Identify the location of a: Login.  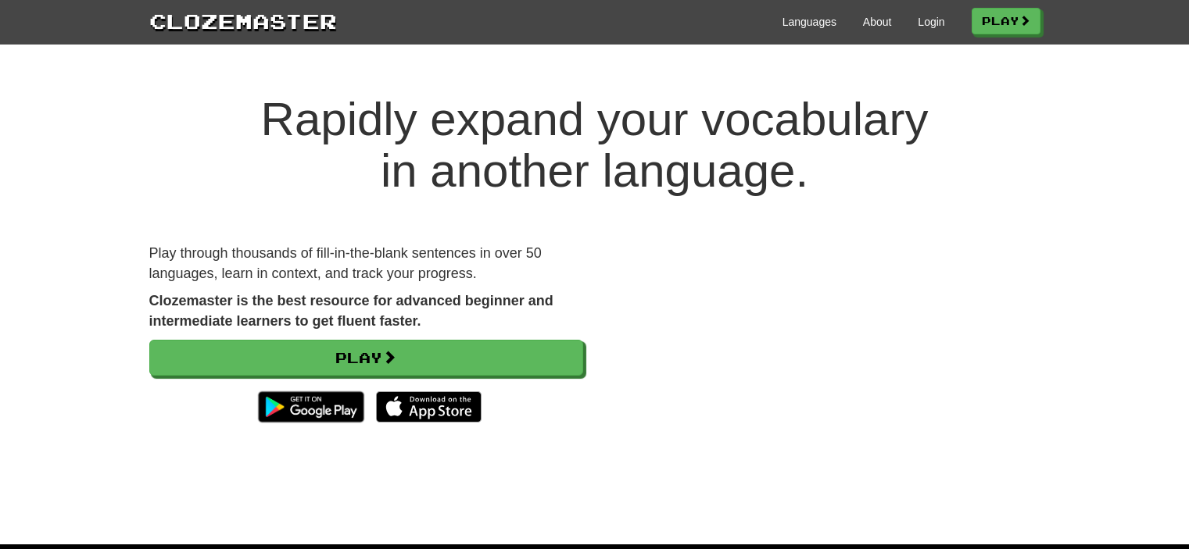
(931, 22).